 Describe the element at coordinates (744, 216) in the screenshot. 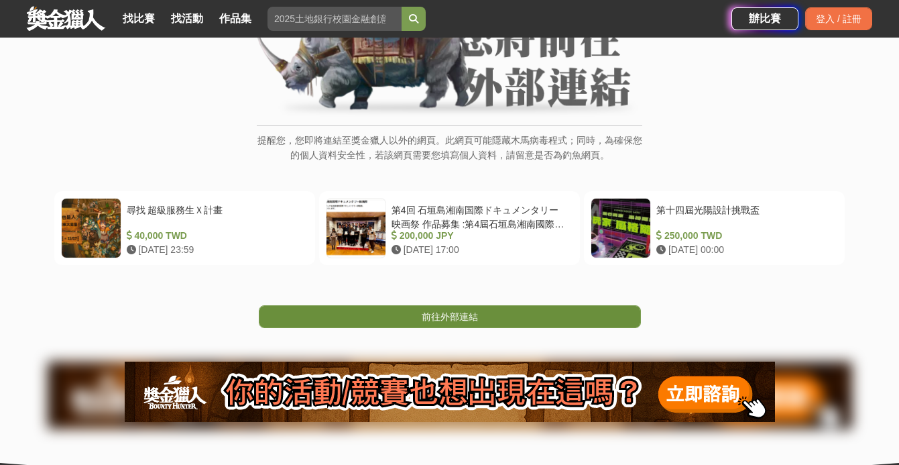

I see `div: 第十四屆光陽設計挑戰盃` at that location.